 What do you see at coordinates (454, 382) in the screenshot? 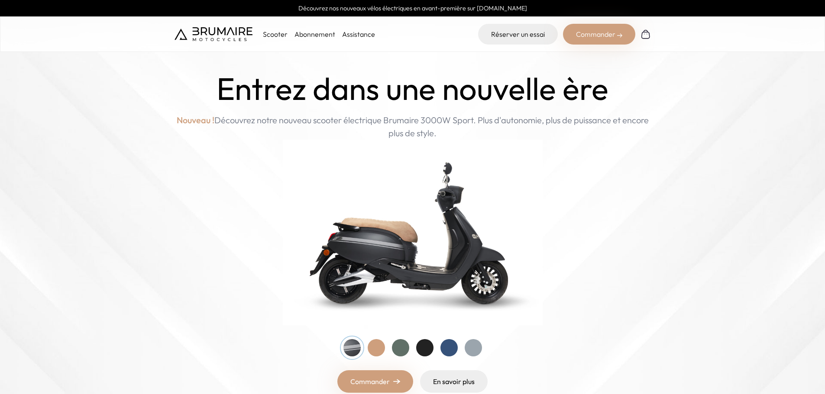
I see `a: En savoir plus` at bounding box center [454, 382].